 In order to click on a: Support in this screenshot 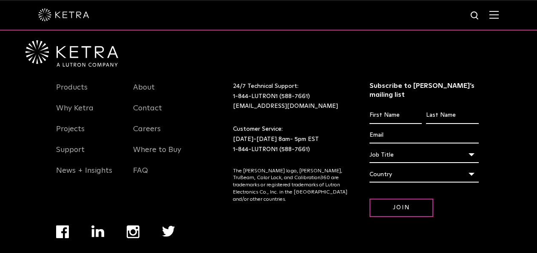, I will do `click(70, 155)`.